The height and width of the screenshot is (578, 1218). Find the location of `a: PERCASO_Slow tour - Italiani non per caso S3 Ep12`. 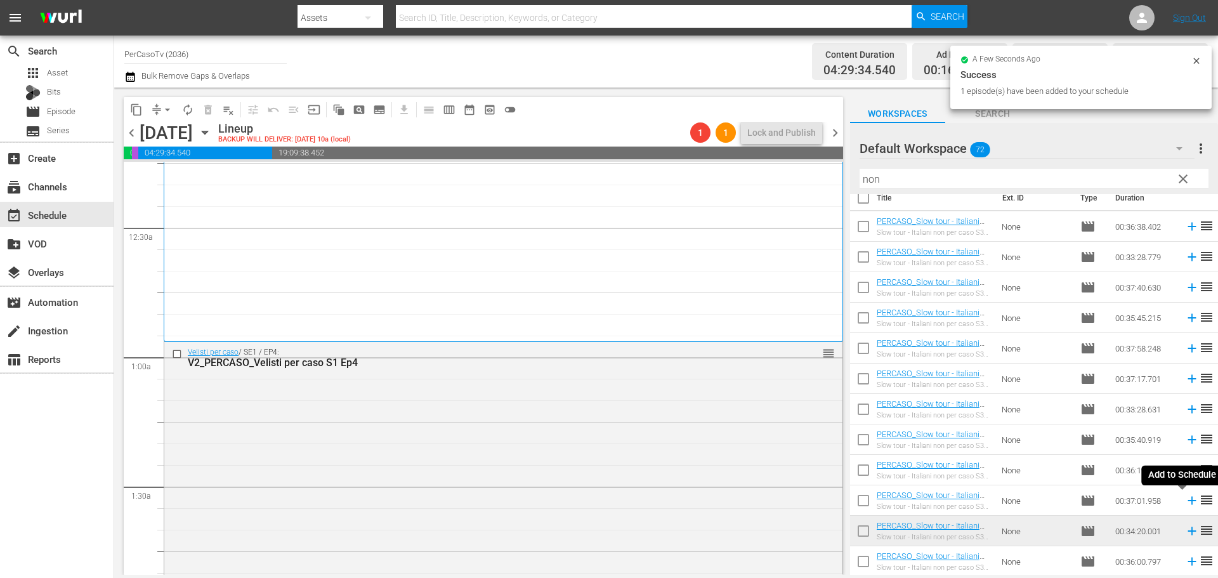

a: PERCASO_Slow tour - Italiani non per caso S3 Ep12 is located at coordinates (931, 226).